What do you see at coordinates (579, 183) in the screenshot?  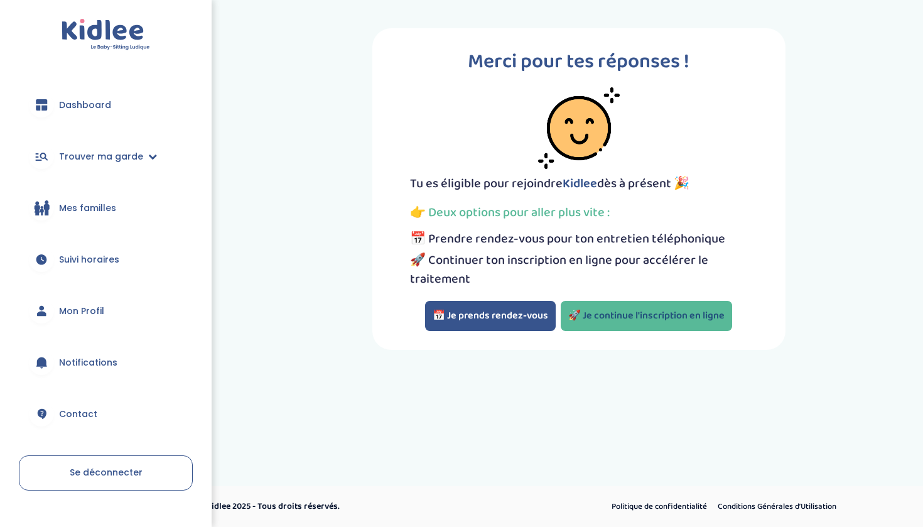 I see `p: Tu es éligible pour rejoindre dès à présent 🎉` at bounding box center [579, 183].